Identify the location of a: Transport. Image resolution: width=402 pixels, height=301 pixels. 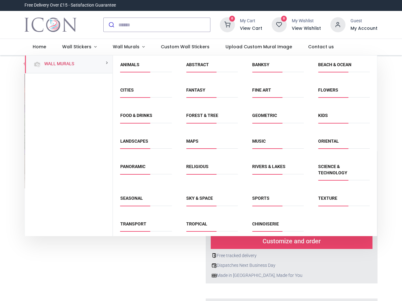
(133, 224).